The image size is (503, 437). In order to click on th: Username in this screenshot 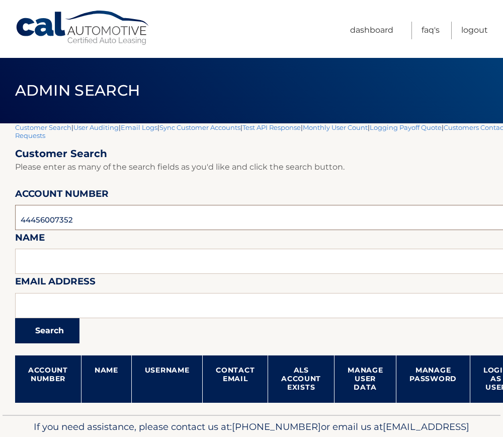, I will do `click(167, 379)`.